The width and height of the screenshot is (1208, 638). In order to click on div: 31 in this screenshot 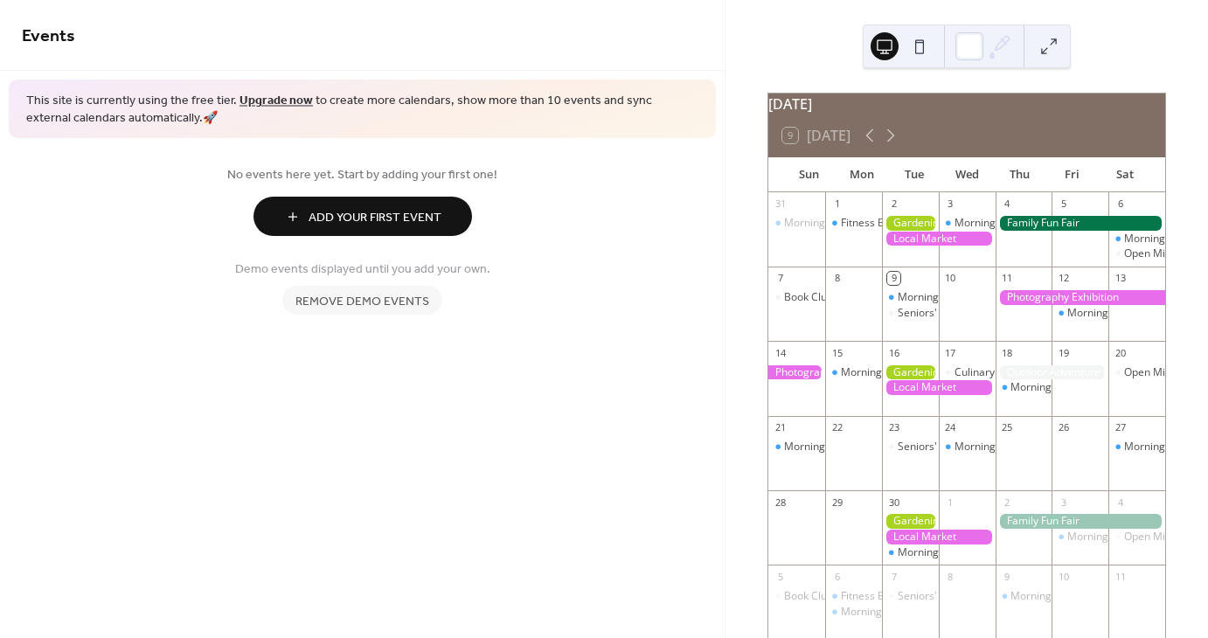, I will do `click(780, 204)`.